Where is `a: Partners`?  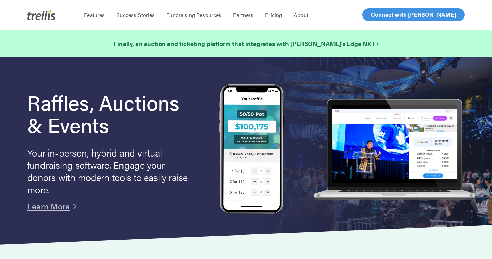
a: Partners is located at coordinates (243, 15).